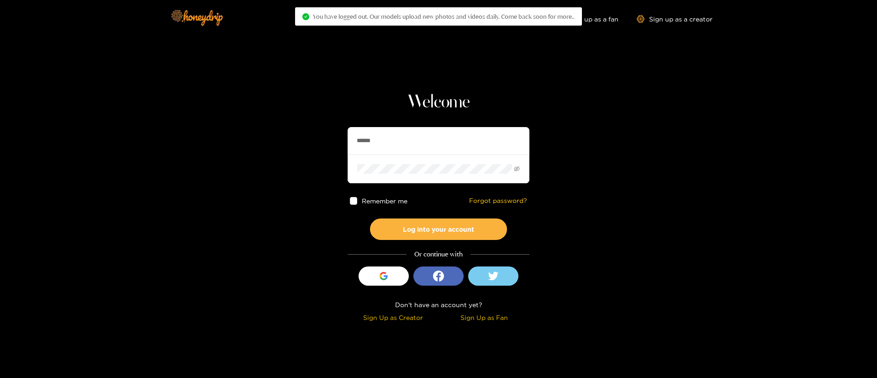 The width and height of the screenshot is (877, 378). What do you see at coordinates (393, 317) in the screenshot?
I see `div: Sign Up as Creator` at bounding box center [393, 317].